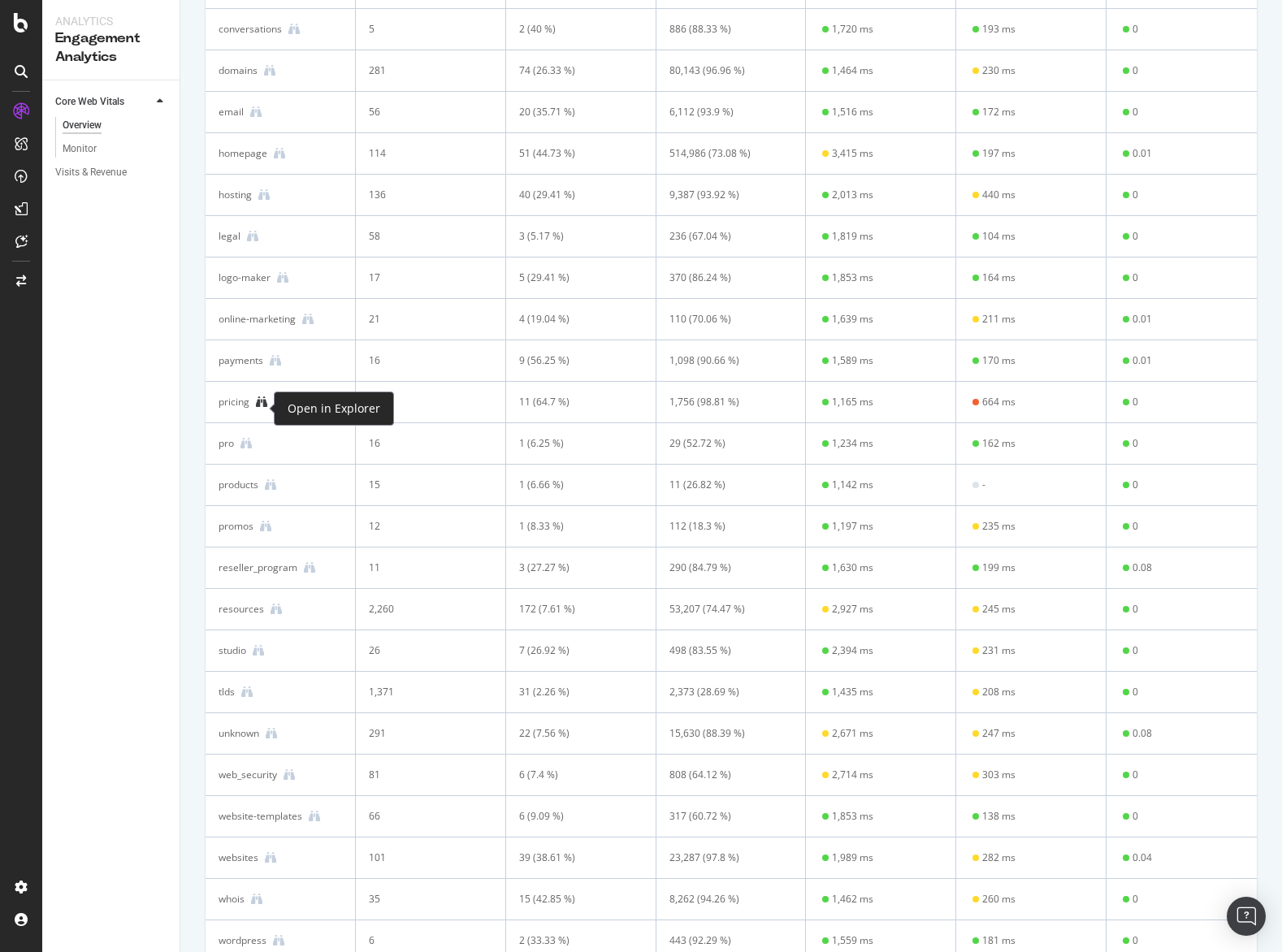 The height and width of the screenshot is (952, 1282). What do you see at coordinates (852, 236) in the screenshot?
I see `div: 1,819 ms` at bounding box center [852, 236].